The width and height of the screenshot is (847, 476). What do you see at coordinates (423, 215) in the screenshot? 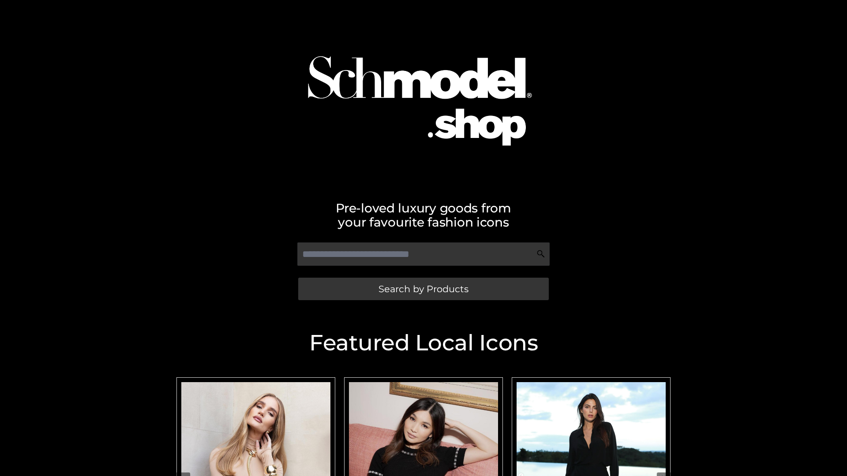
I see `h2: Pre-loved luxury goods from your favourite fashion icons` at bounding box center [423, 215].